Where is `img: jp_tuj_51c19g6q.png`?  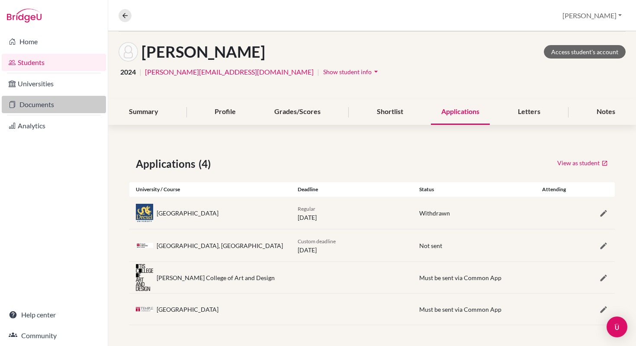 img: jp_tuj_51c19g6q.png is located at coordinates (145, 245).